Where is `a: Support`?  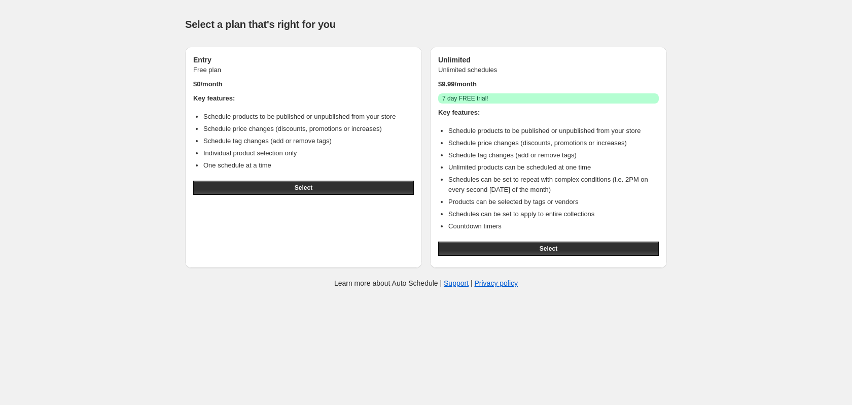
a: Support is located at coordinates (456, 283).